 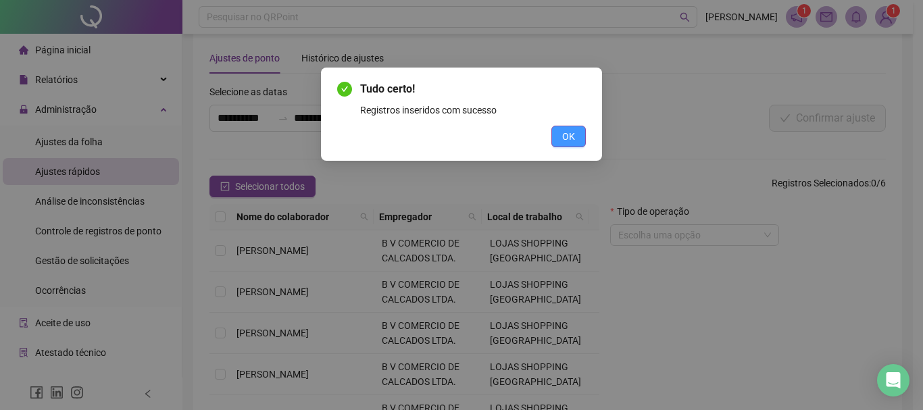 I want to click on span: OK, so click(x=569, y=137).